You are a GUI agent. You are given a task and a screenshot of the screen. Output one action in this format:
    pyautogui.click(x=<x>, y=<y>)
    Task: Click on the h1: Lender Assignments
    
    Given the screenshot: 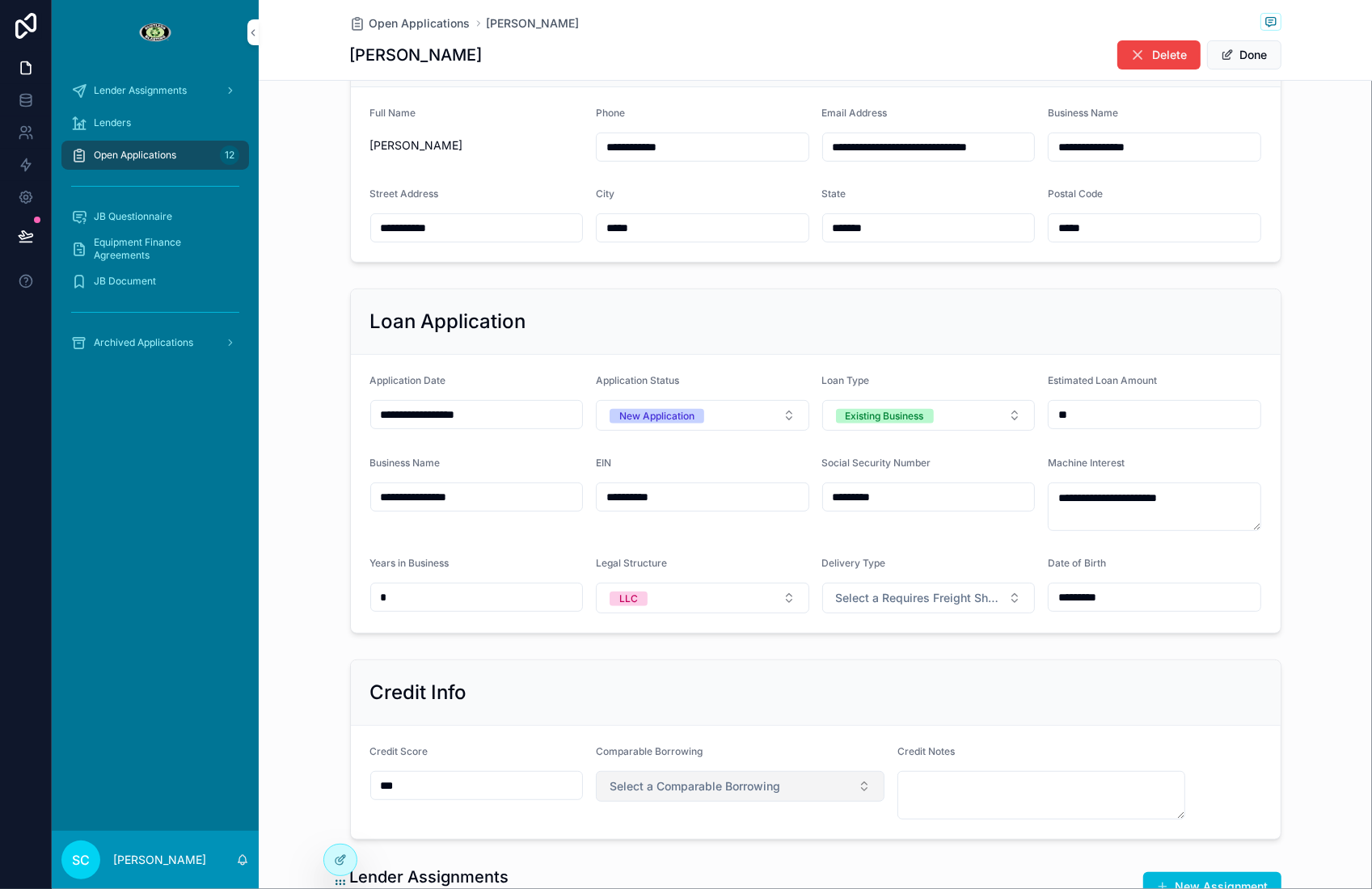 What is the action you would take?
    pyautogui.click(x=471, y=877)
    